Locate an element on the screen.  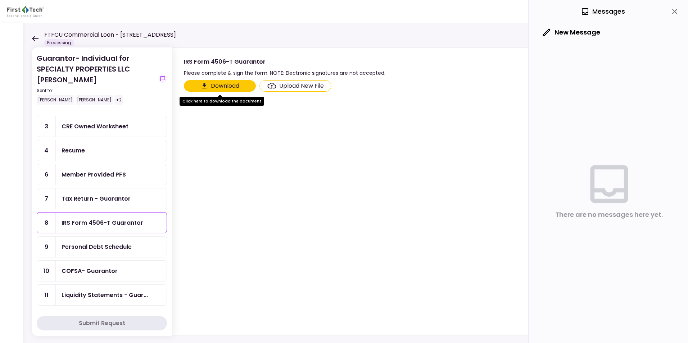
a: 10COFSA- Guarantor is located at coordinates (102, 271).